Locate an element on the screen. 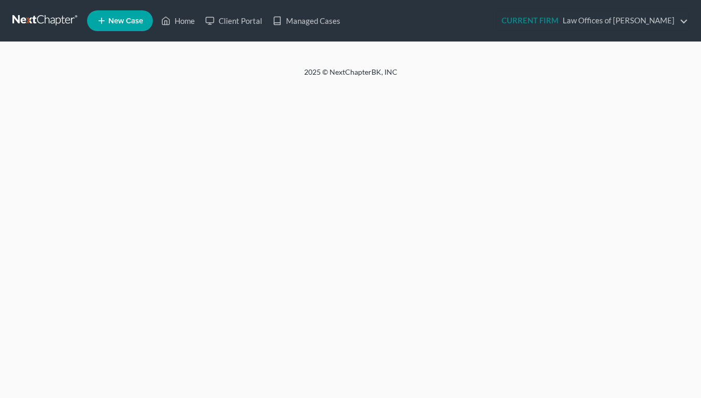 The image size is (701, 398). strong: CURRENT FIRM is located at coordinates (530, 20).